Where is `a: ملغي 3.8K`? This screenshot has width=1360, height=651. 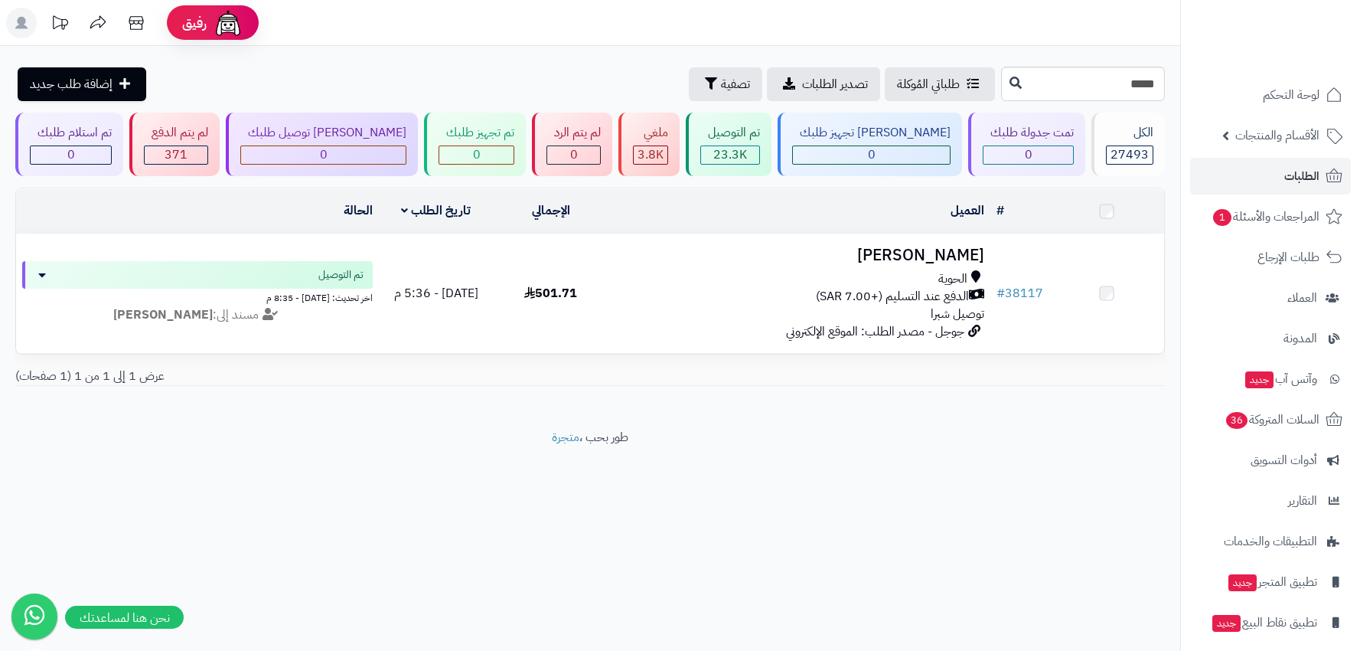
a: ملغي 3.8K is located at coordinates (649, 144).